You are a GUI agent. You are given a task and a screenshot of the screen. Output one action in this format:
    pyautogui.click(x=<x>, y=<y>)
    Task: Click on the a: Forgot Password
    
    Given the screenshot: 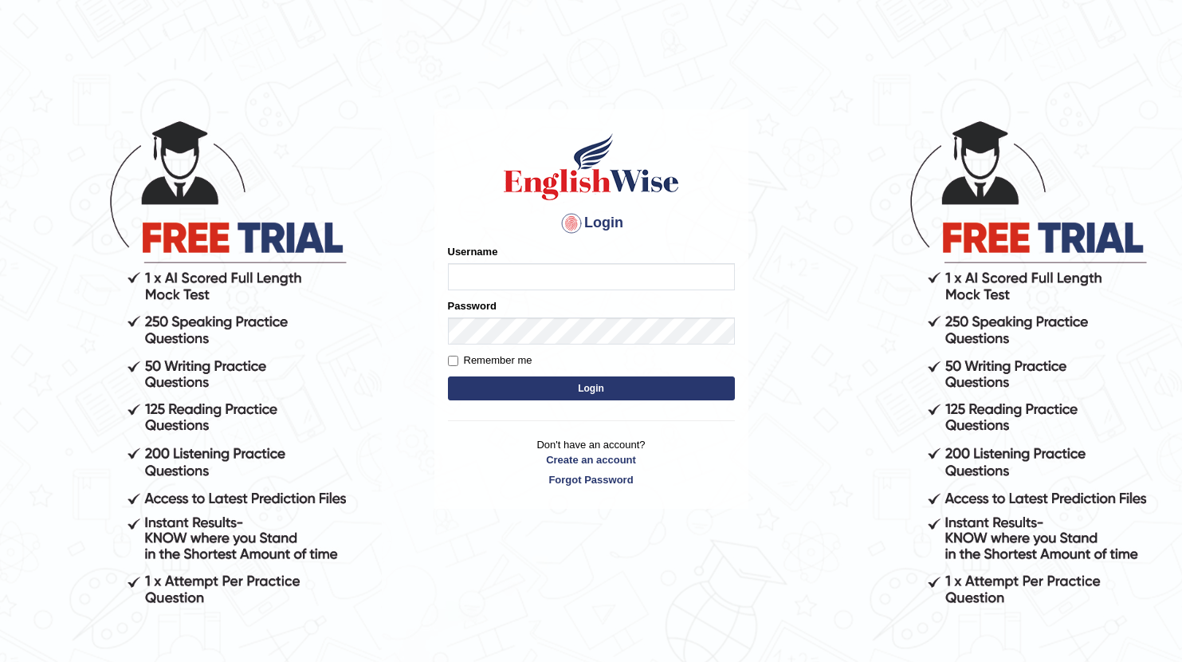 What is the action you would take?
    pyautogui.click(x=591, y=479)
    